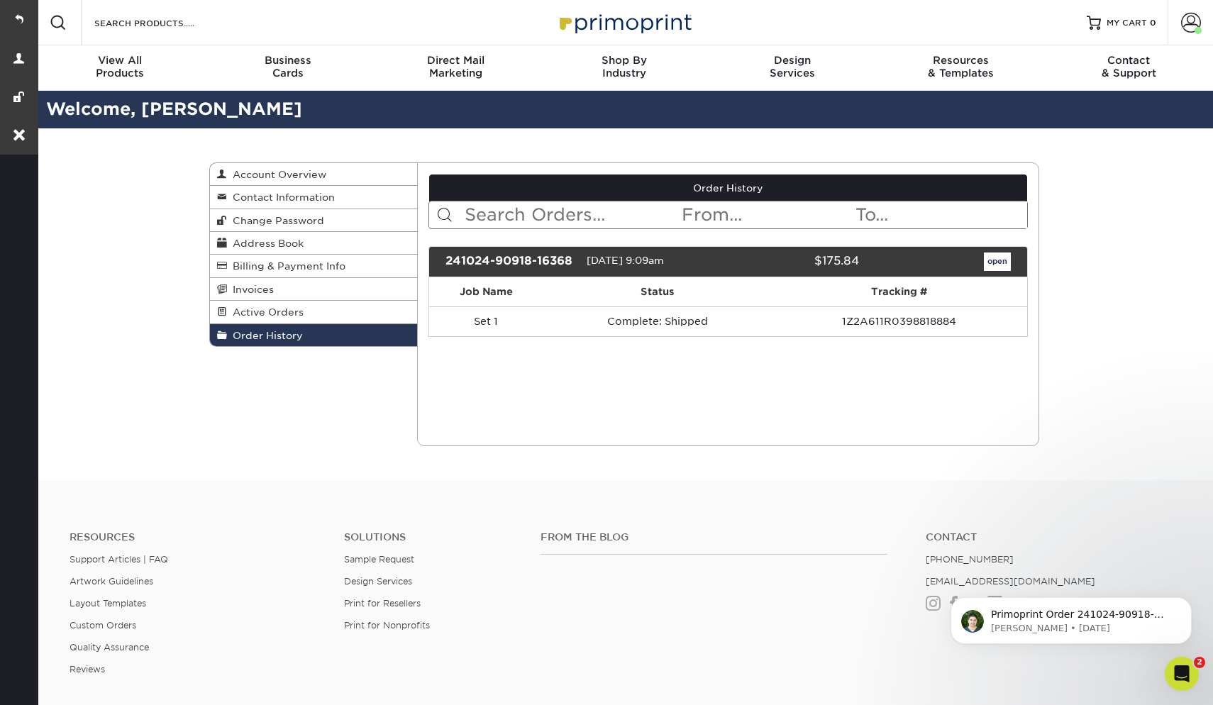  I want to click on div: $175.84, so click(793, 262).